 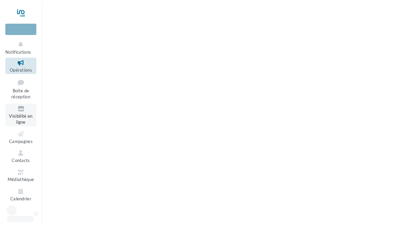 I want to click on span: Opérations, so click(x=21, y=70).